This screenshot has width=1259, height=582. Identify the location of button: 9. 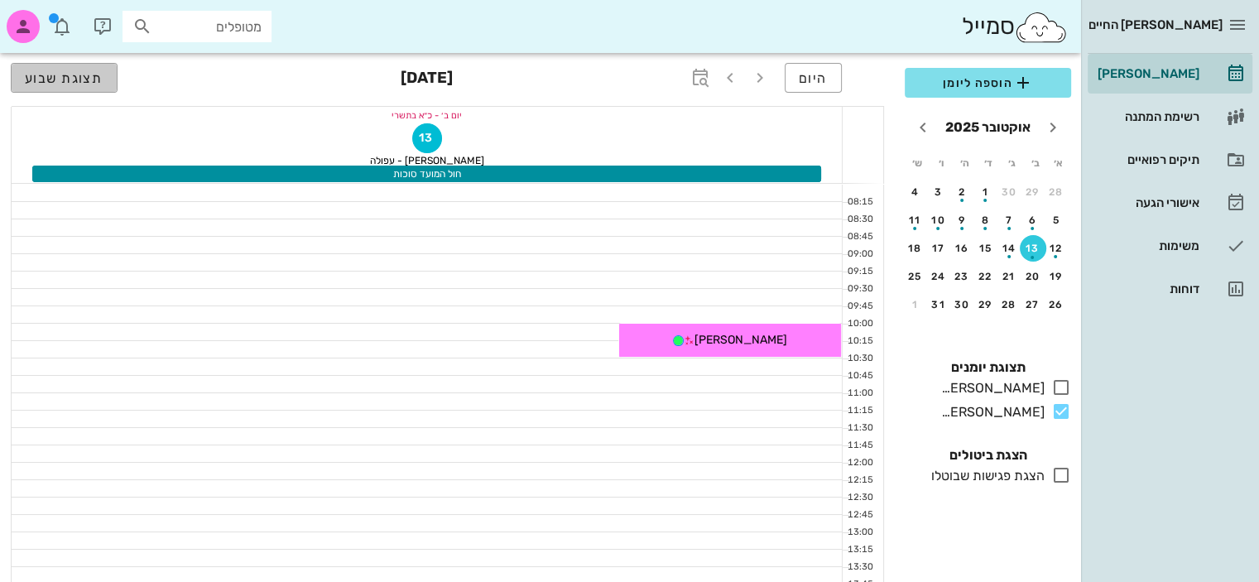
(962, 220).